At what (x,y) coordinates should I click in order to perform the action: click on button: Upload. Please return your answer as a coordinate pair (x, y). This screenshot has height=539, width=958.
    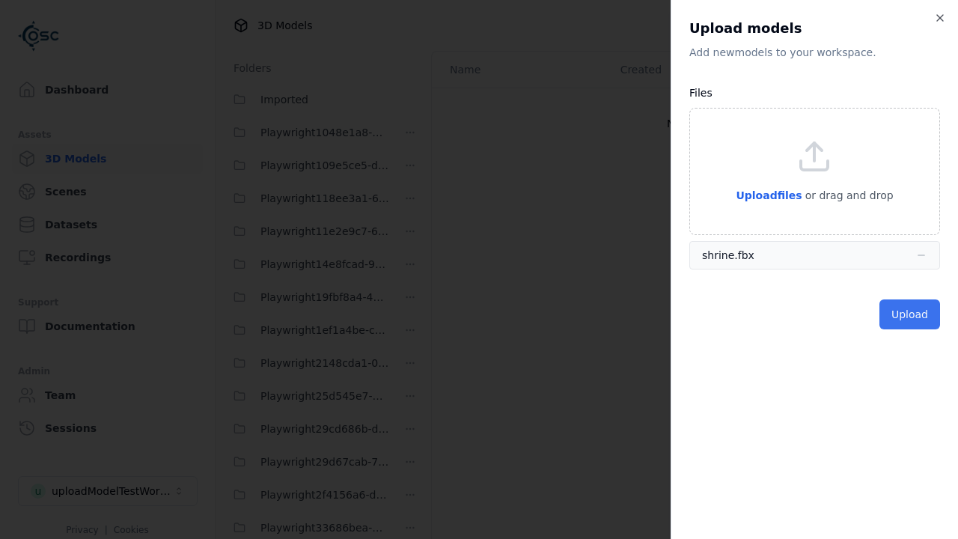
    Looking at the image, I should click on (909, 314).